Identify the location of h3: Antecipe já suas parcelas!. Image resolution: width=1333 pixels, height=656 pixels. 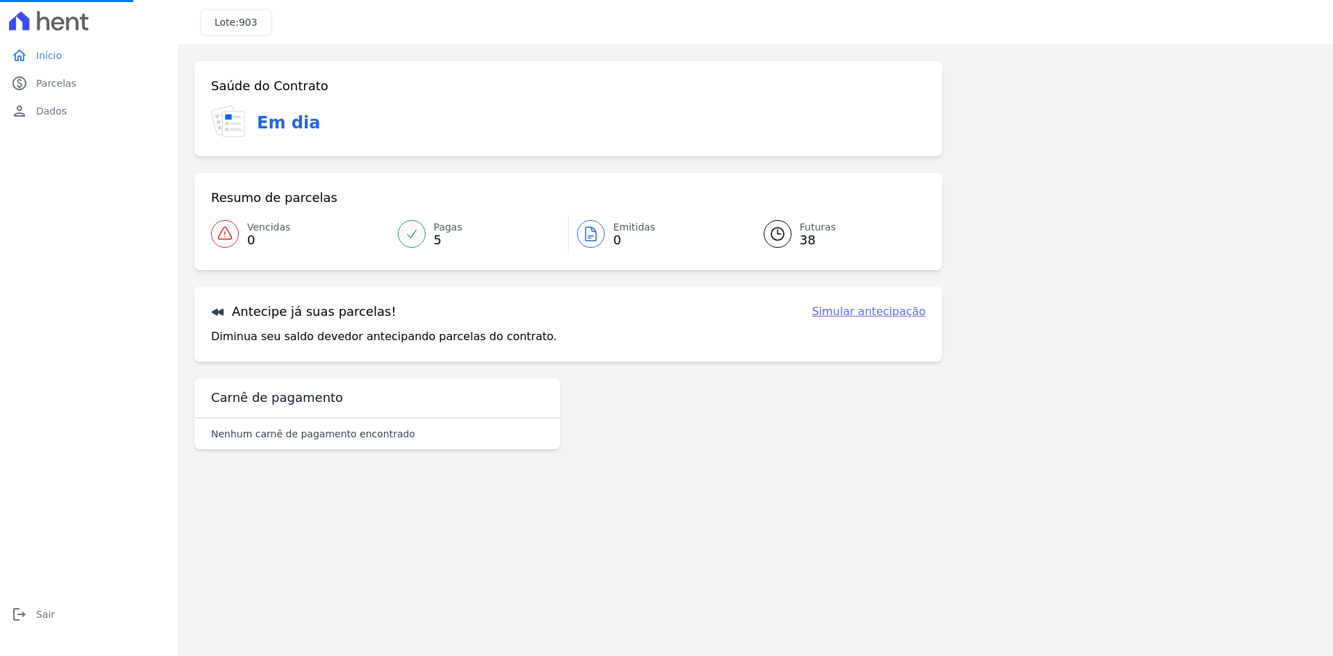
(303, 312).